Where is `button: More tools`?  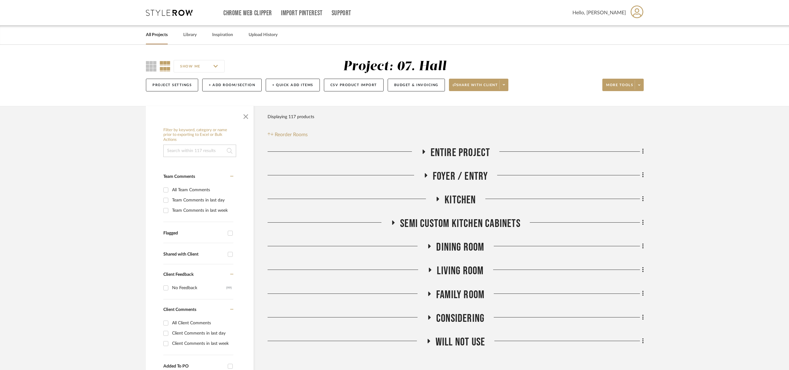
button: More tools is located at coordinates (623, 85).